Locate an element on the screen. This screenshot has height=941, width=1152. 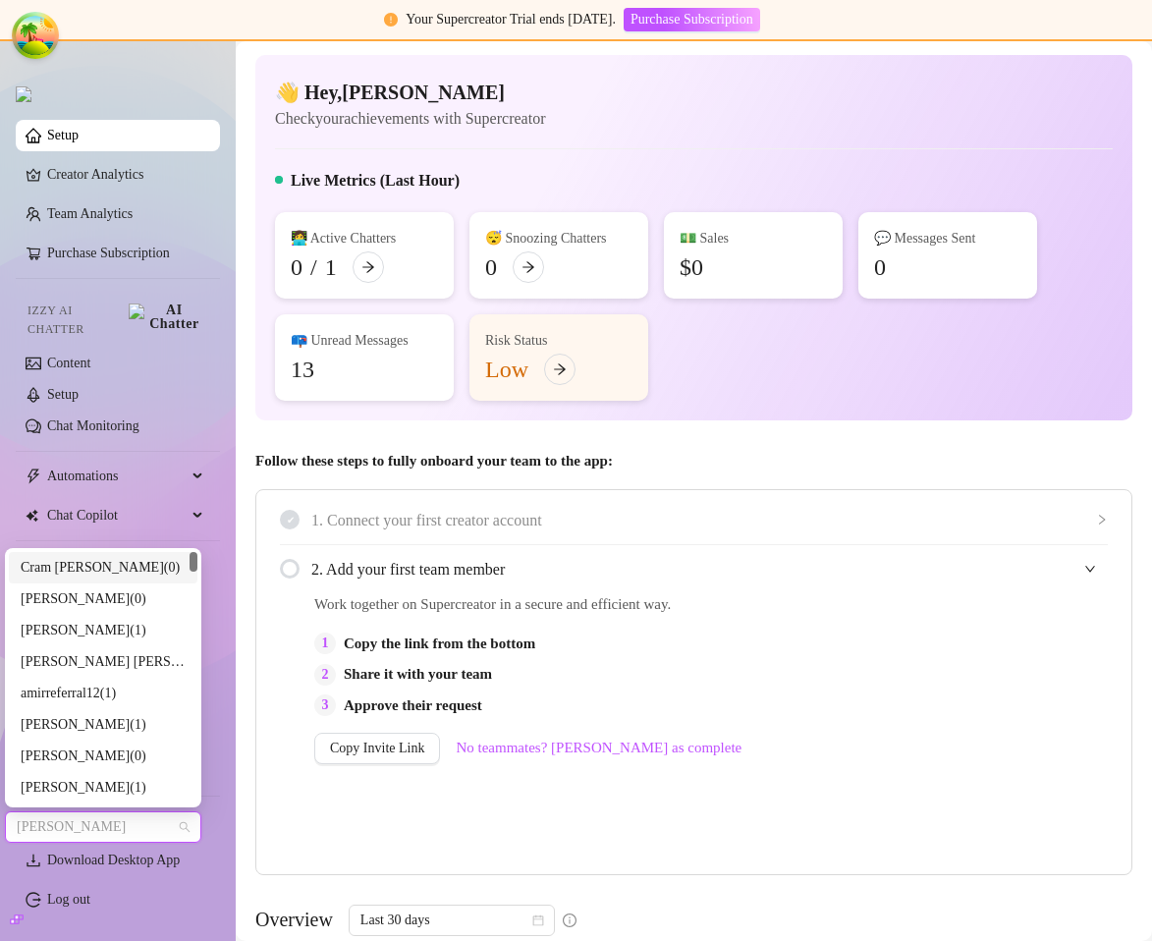
div: Risk Status is located at coordinates (559, 341).